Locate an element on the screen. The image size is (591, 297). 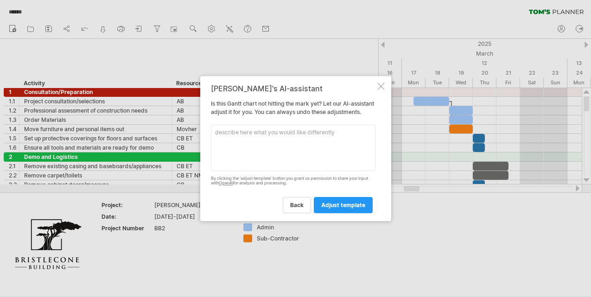
a: OpenAI is located at coordinates (226, 183).